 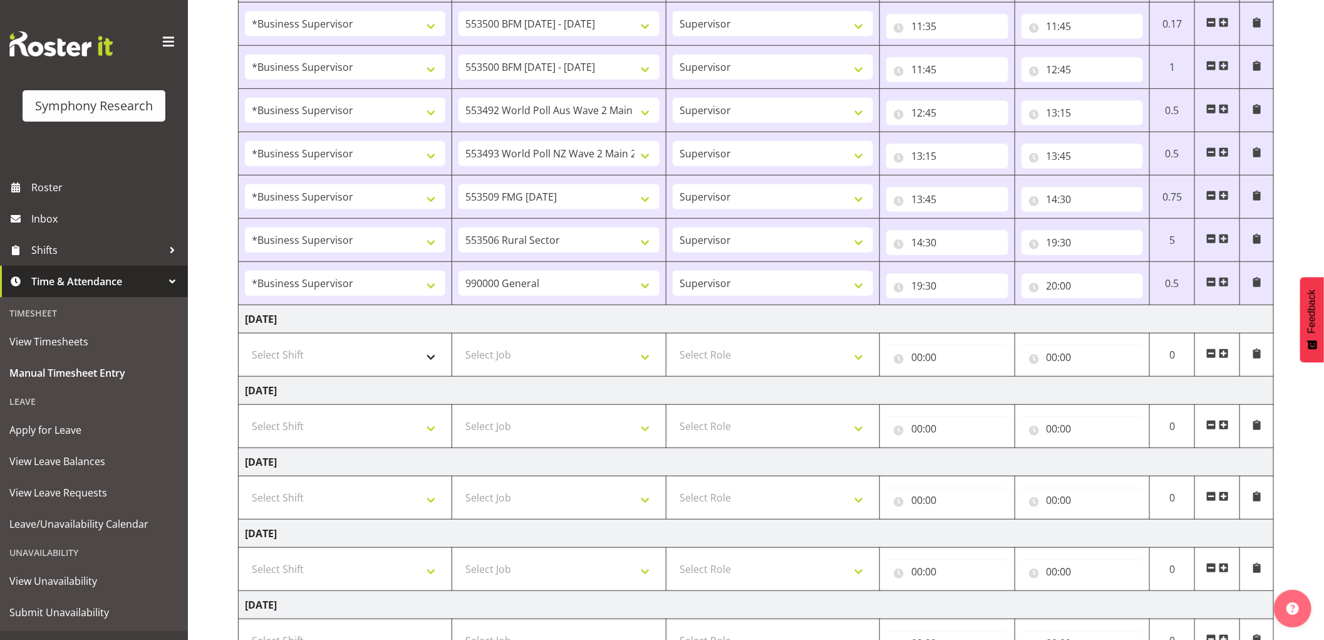 I want to click on a: View Unavailability, so click(x=94, y=581).